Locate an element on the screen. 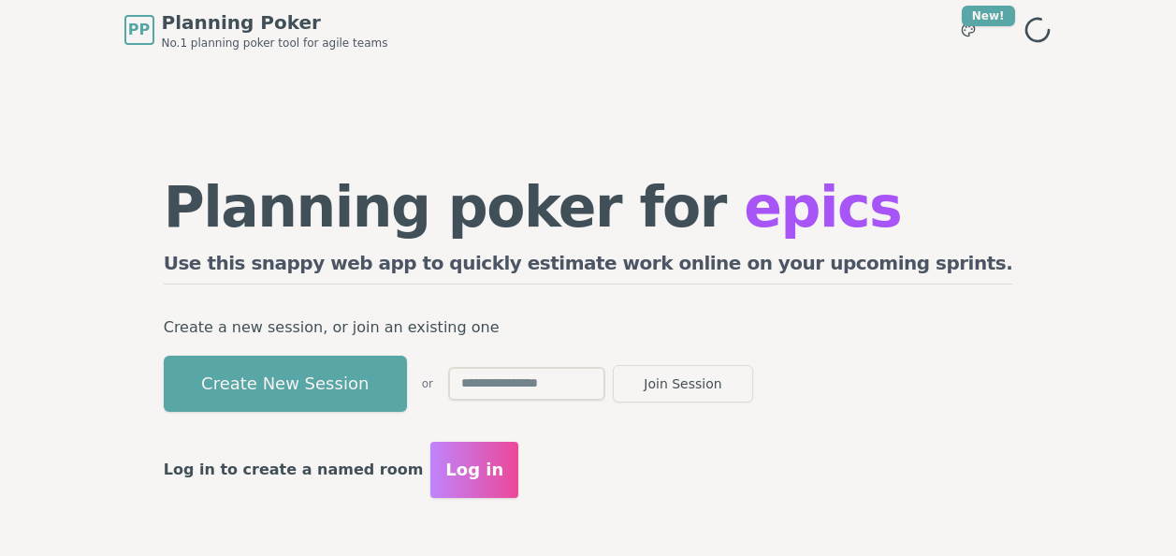 This screenshot has height=556, width=1176. h1: Planning poker for is located at coordinates (588, 207).